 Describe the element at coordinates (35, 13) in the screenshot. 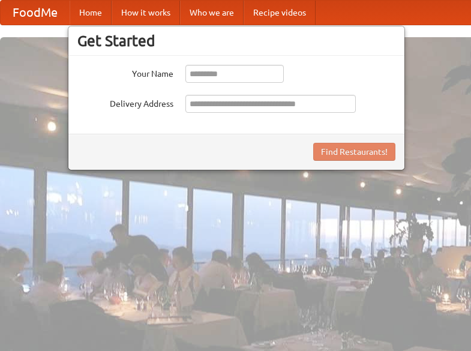

I see `a: FoodMe` at that location.